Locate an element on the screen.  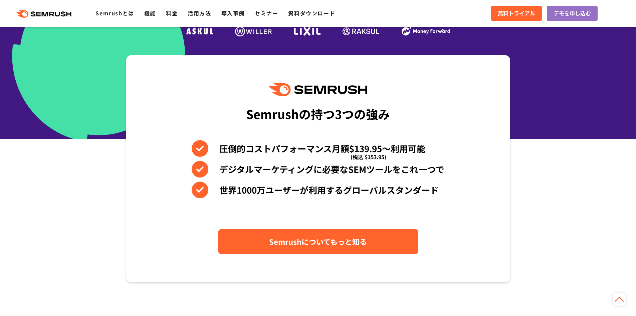
a: 資料ダウンロード is located at coordinates (312, 13).